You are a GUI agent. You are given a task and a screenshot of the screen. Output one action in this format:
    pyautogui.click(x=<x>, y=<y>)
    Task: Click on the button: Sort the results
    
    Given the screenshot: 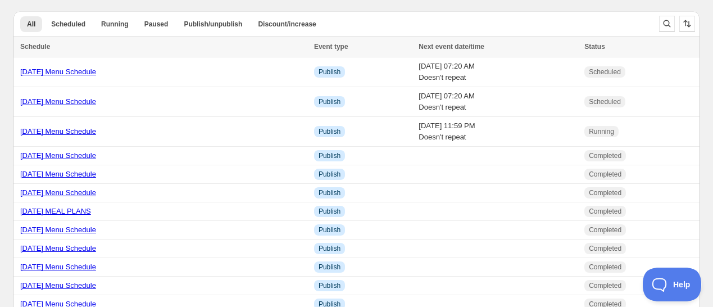 What is the action you would take?
    pyautogui.click(x=687, y=24)
    